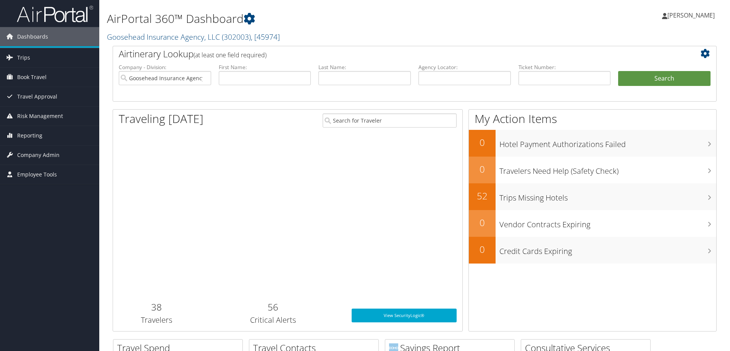  What do you see at coordinates (193, 37) in the screenshot?
I see `a: Goosehead Insurance Agency, LLC` at bounding box center [193, 37].